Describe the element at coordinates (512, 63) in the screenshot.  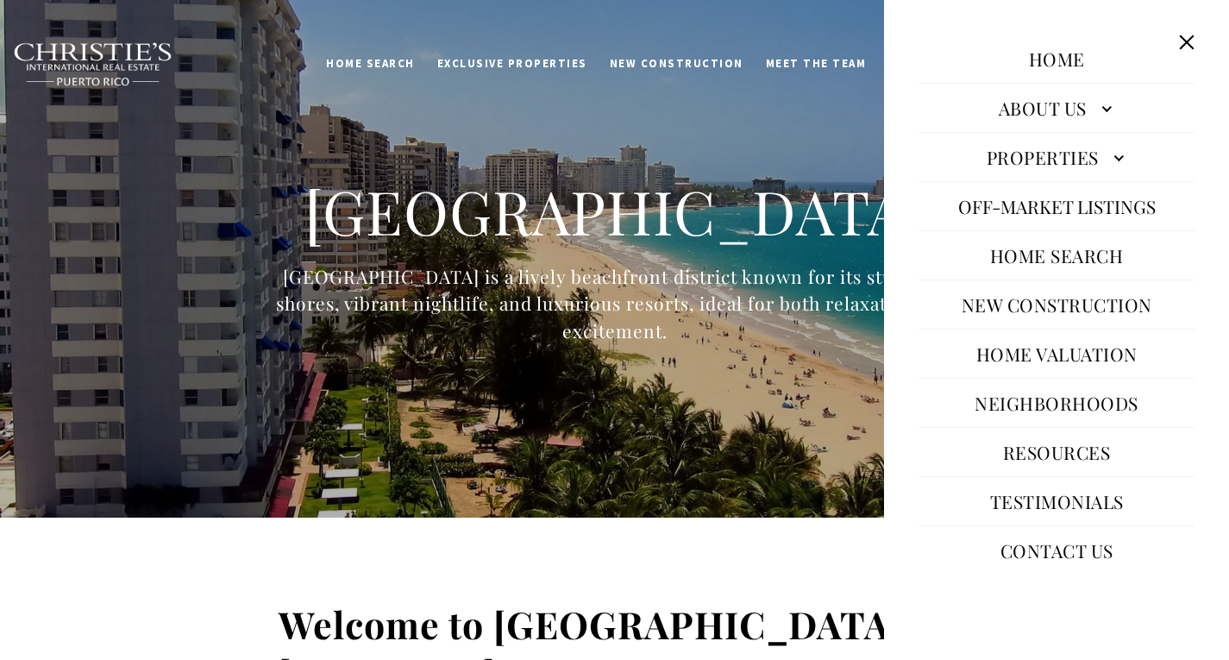
I see `span: Exclusive Properties` at that location.